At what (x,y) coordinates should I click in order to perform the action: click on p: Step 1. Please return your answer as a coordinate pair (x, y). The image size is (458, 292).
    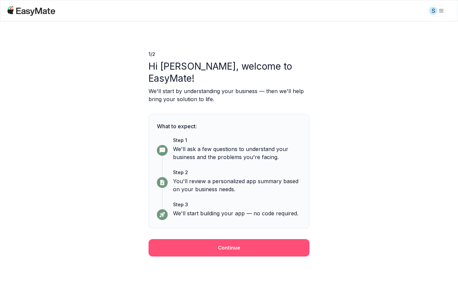
    Looking at the image, I should click on (237, 140).